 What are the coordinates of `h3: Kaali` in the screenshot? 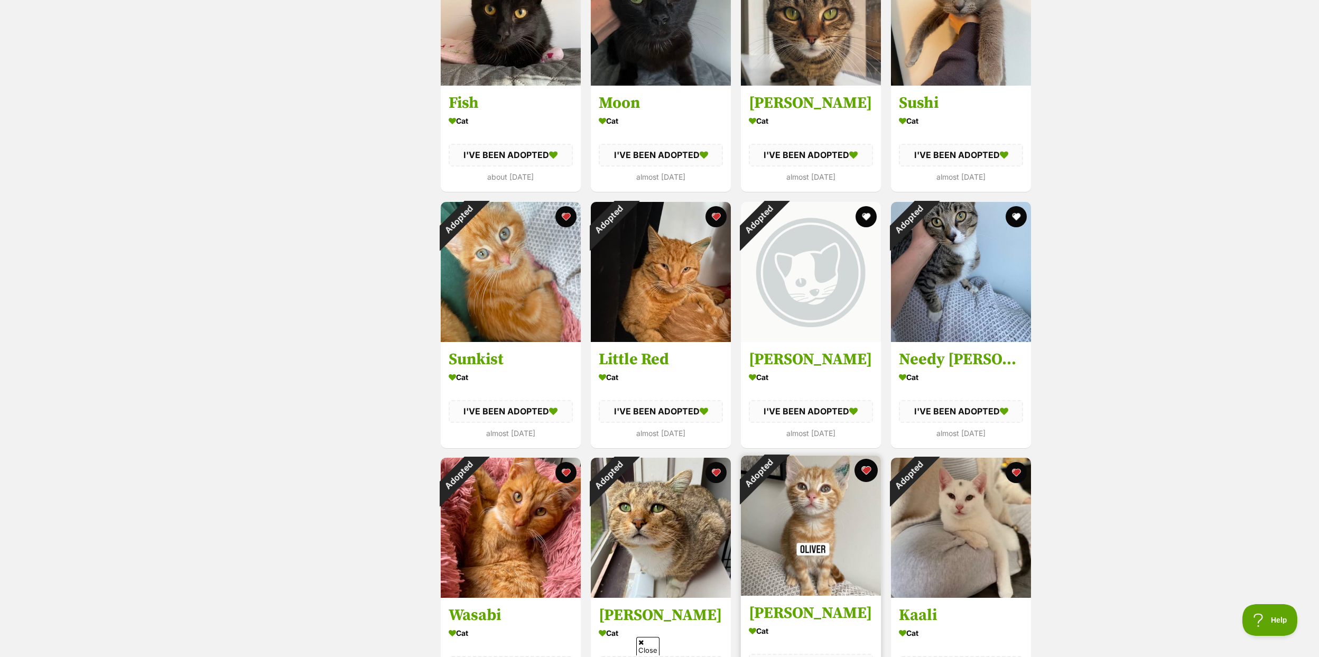 It's located at (961, 616).